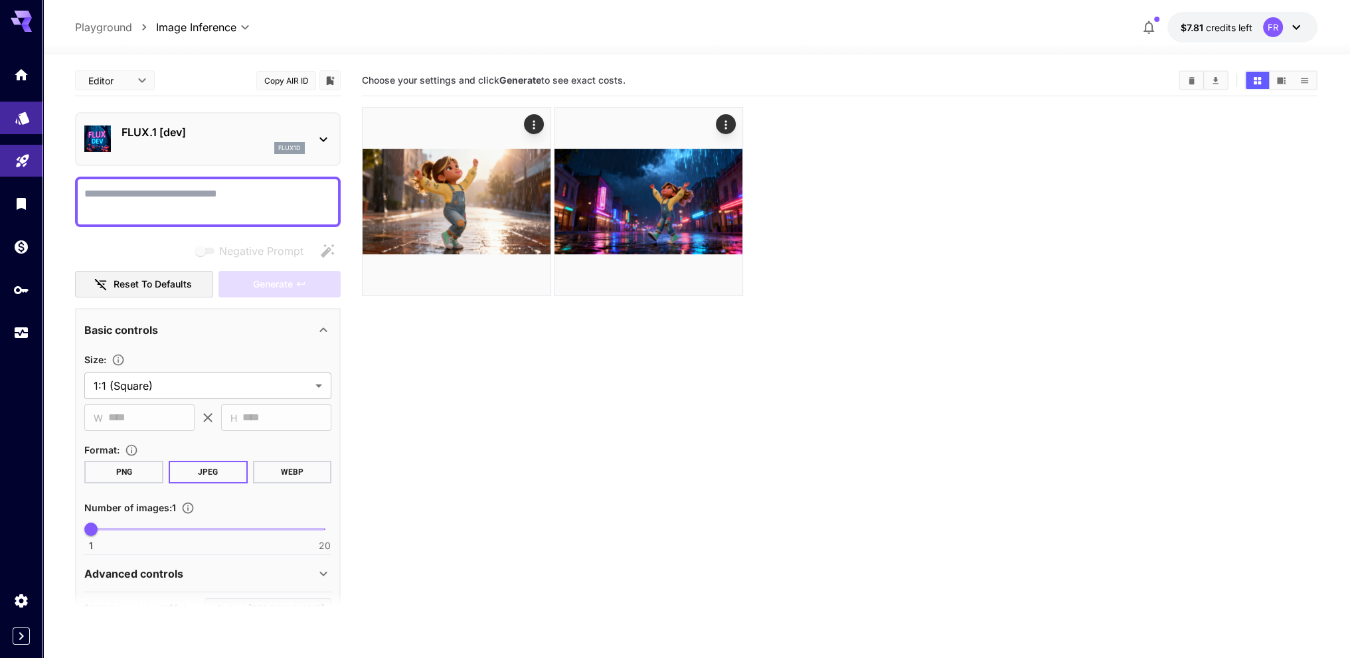 The width and height of the screenshot is (1350, 658). I want to click on p: Basic controls, so click(121, 330).